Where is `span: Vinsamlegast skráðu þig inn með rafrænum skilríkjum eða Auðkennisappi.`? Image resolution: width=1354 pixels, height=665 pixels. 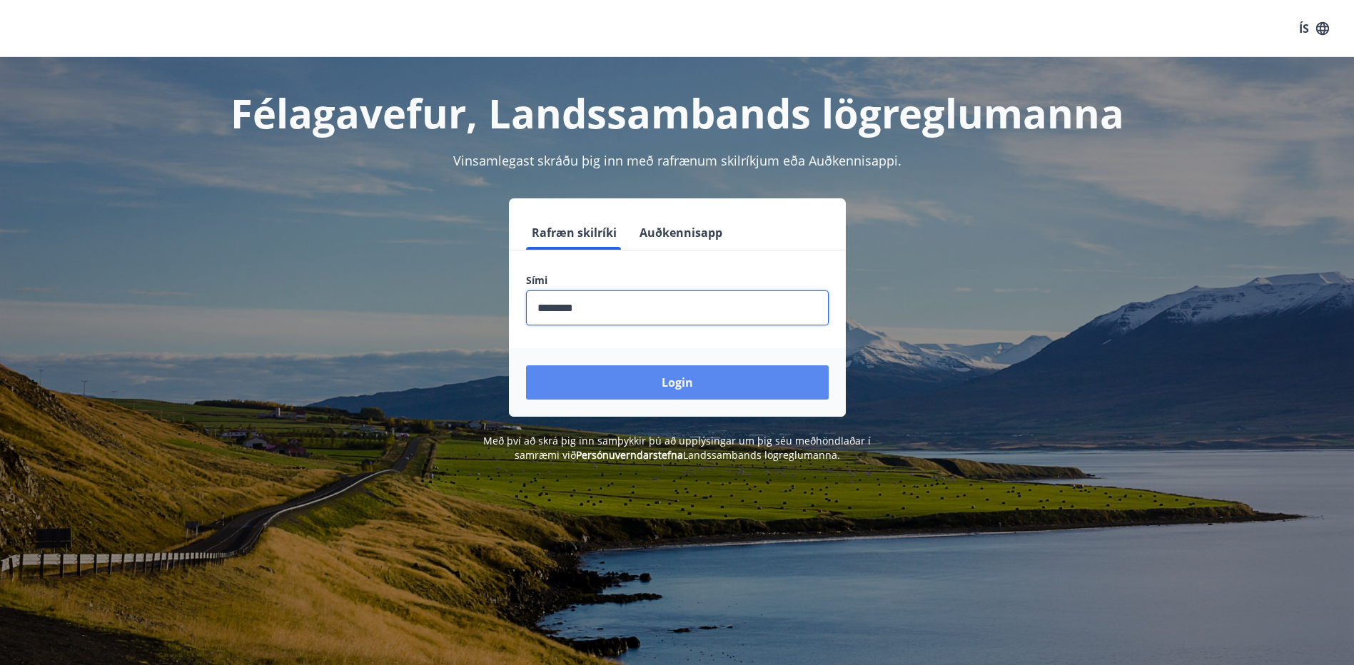 span: Vinsamlegast skráðu þig inn með rafrænum skilríkjum eða Auðkennisappi. is located at coordinates (677, 161).